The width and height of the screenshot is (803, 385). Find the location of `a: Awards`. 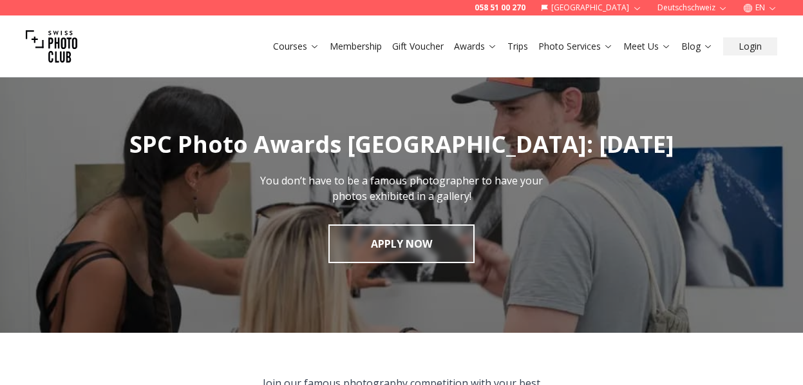

a: Awards is located at coordinates (475, 46).